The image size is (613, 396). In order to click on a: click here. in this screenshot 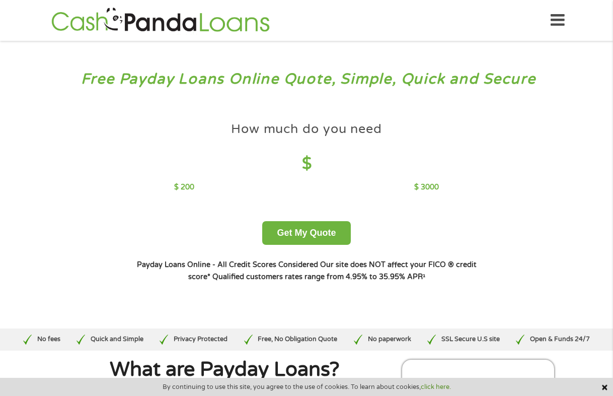, I will do `click(436, 386)`.